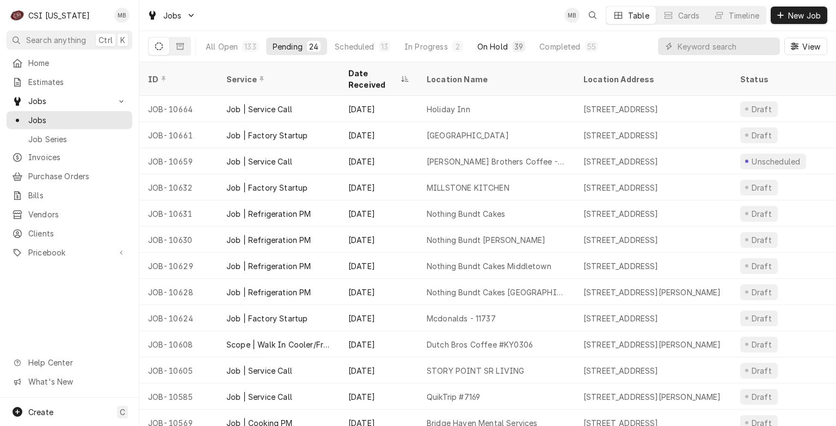 The height and width of the screenshot is (426, 836). What do you see at coordinates (69, 176) in the screenshot?
I see `a: Purchase Orders` at bounding box center [69, 176].